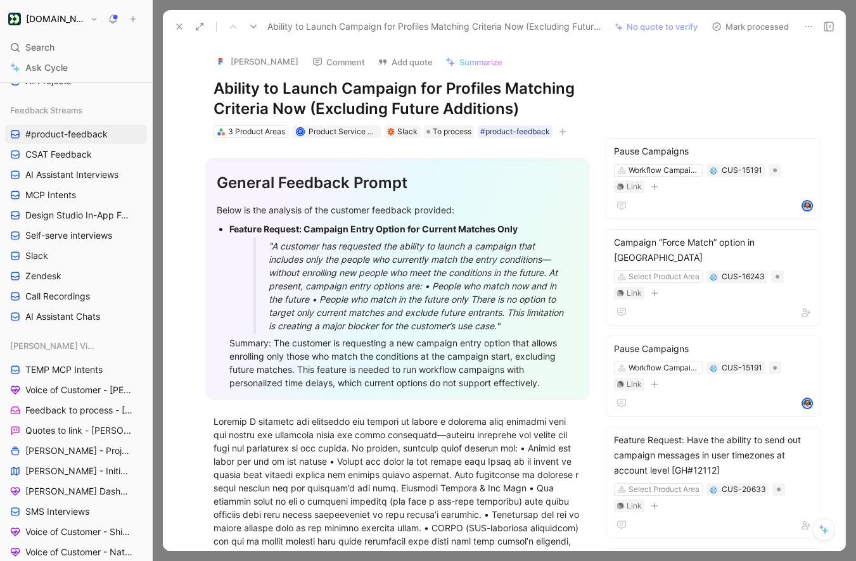  Describe the element at coordinates (338, 62) in the screenshot. I see `button: Comment` at that location.